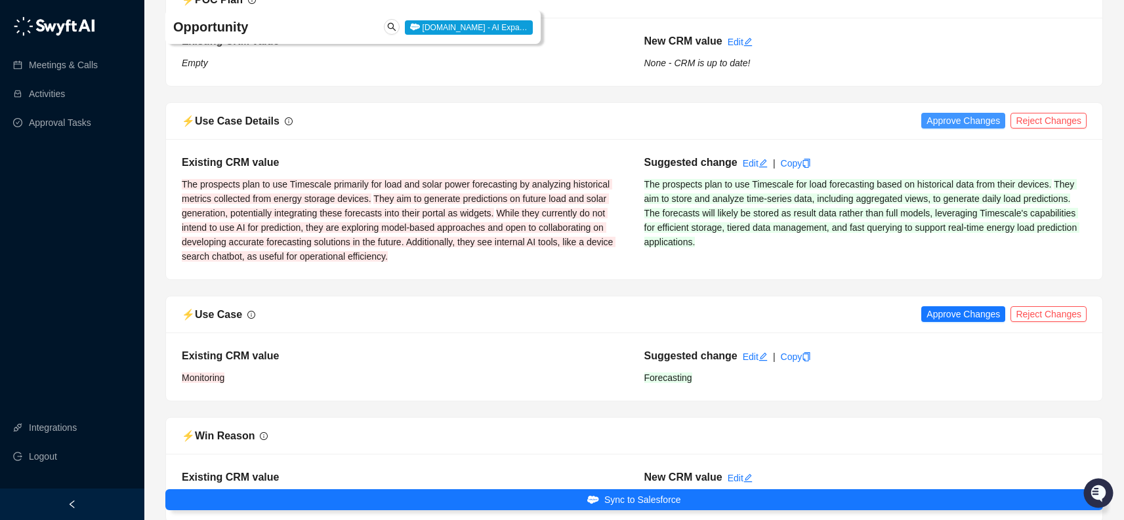 The height and width of the screenshot is (520, 1124). I want to click on span: Sync to Salesforce, so click(642, 500).